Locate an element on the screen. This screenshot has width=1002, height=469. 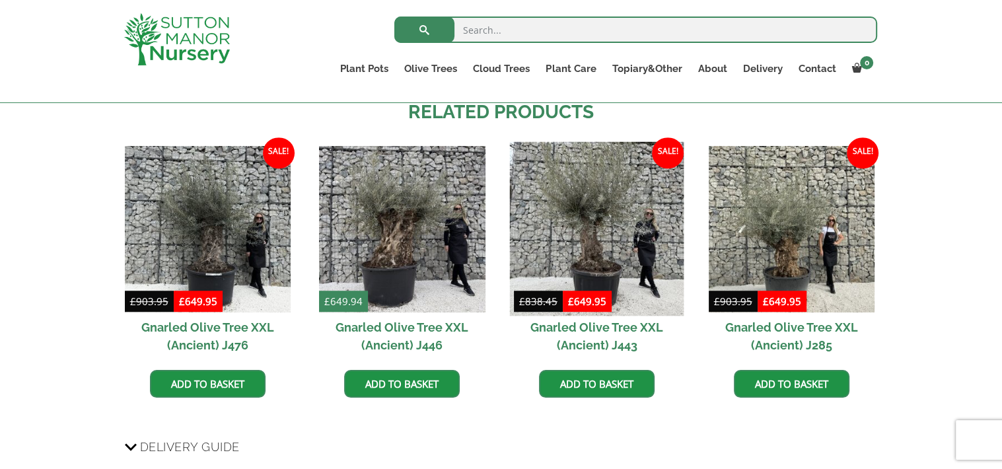
img: Gnarled Olive Tree XXL (Ancient) J476 is located at coordinates (207, 229).